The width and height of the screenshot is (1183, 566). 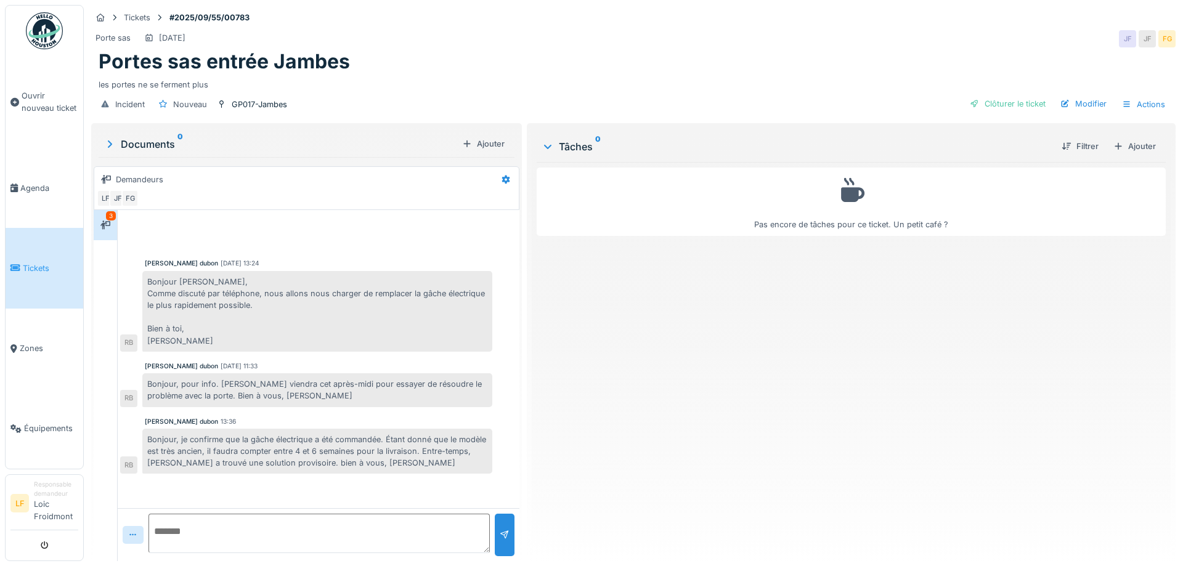 What do you see at coordinates (44, 102) in the screenshot?
I see `a: Ouvrir nouveau ticket` at bounding box center [44, 102].